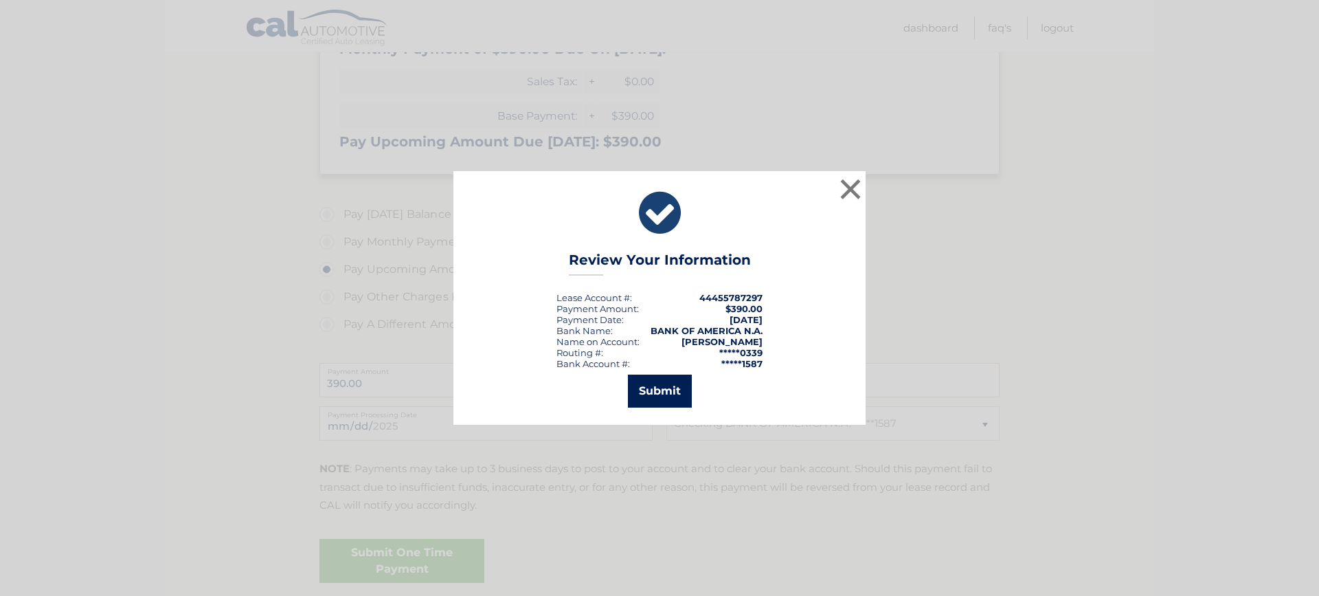 This screenshot has width=1319, height=596. Describe the element at coordinates (659, 391) in the screenshot. I see `button: Submit` at that location.